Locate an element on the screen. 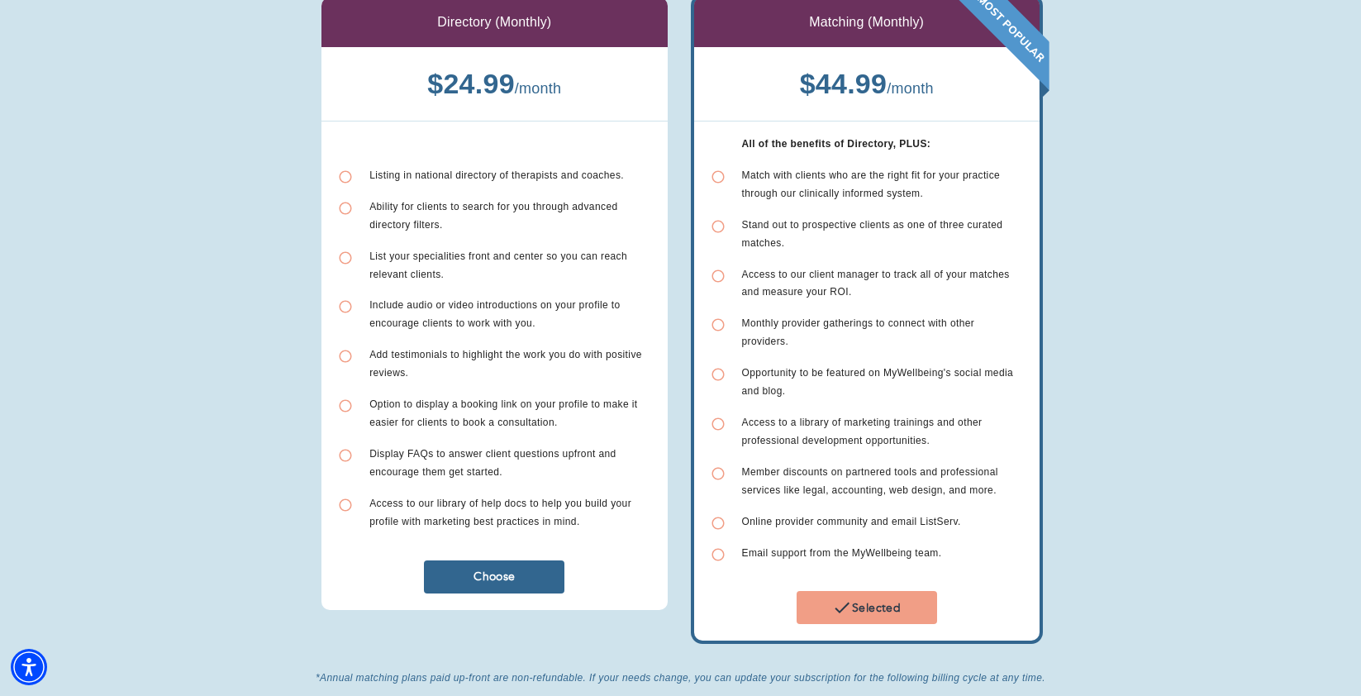 This screenshot has height=696, width=1361. span: Stand out to prospective clients as one of three curated matches. is located at coordinates (873, 234).